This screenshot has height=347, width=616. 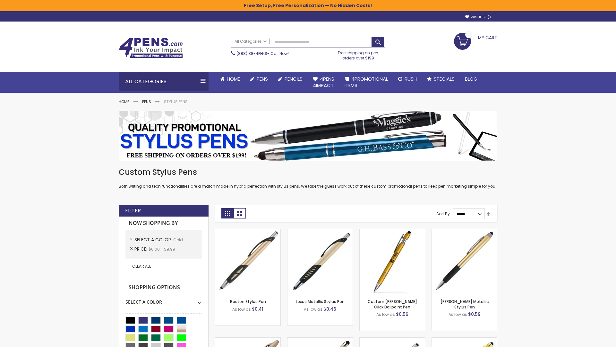 What do you see at coordinates (408, 79) in the screenshot?
I see `a: Rush` at bounding box center [408, 79].